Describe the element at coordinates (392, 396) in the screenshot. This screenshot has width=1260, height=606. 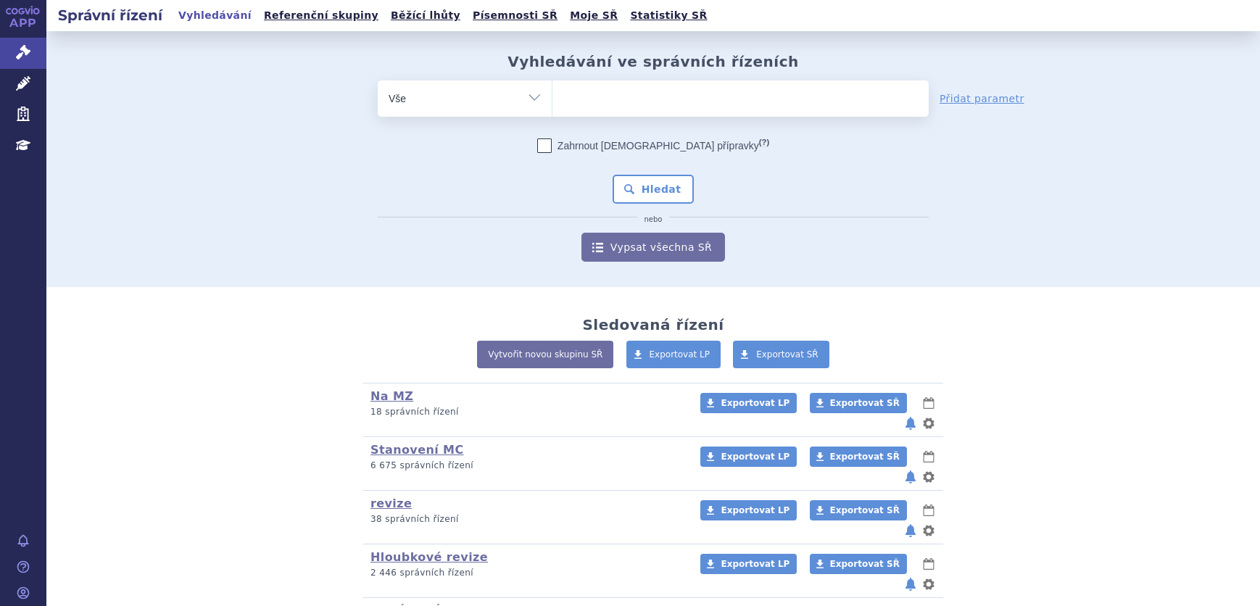
I see `a: Na MZ` at that location.